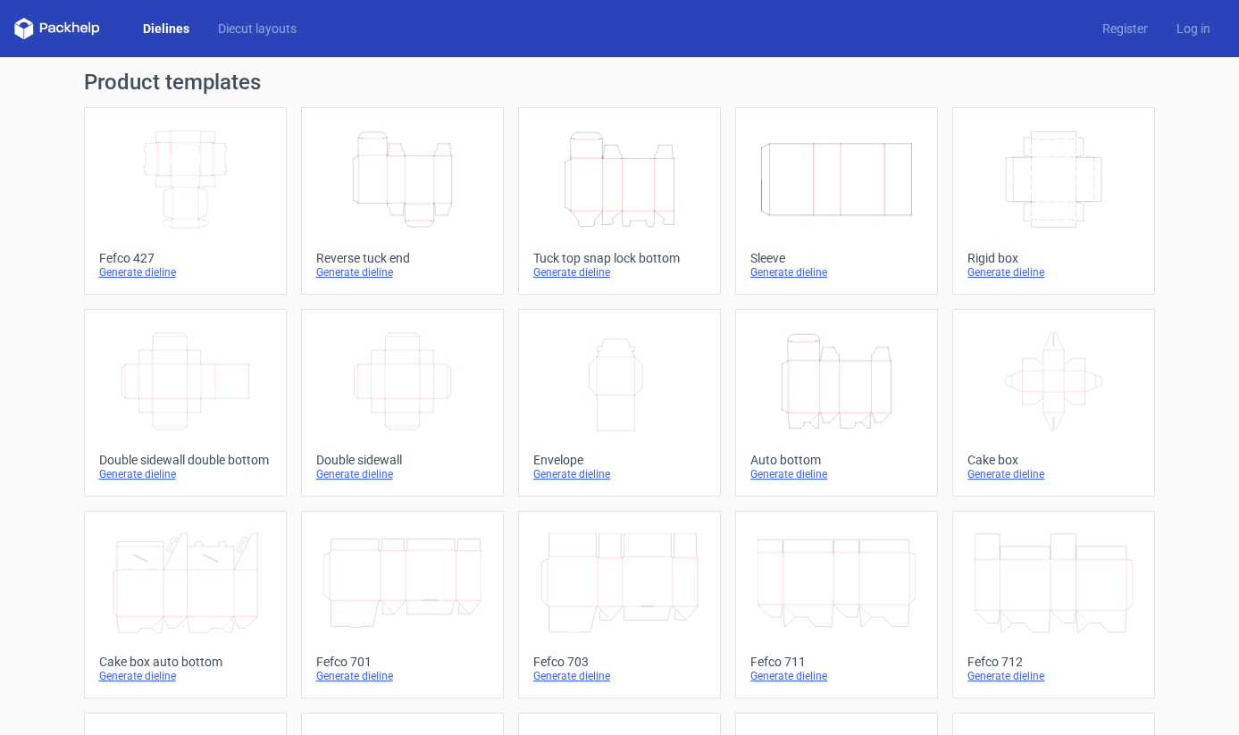 Image resolution: width=1239 pixels, height=735 pixels. What do you see at coordinates (402, 662) in the screenshot?
I see `div: Fefco 701` at bounding box center [402, 662].